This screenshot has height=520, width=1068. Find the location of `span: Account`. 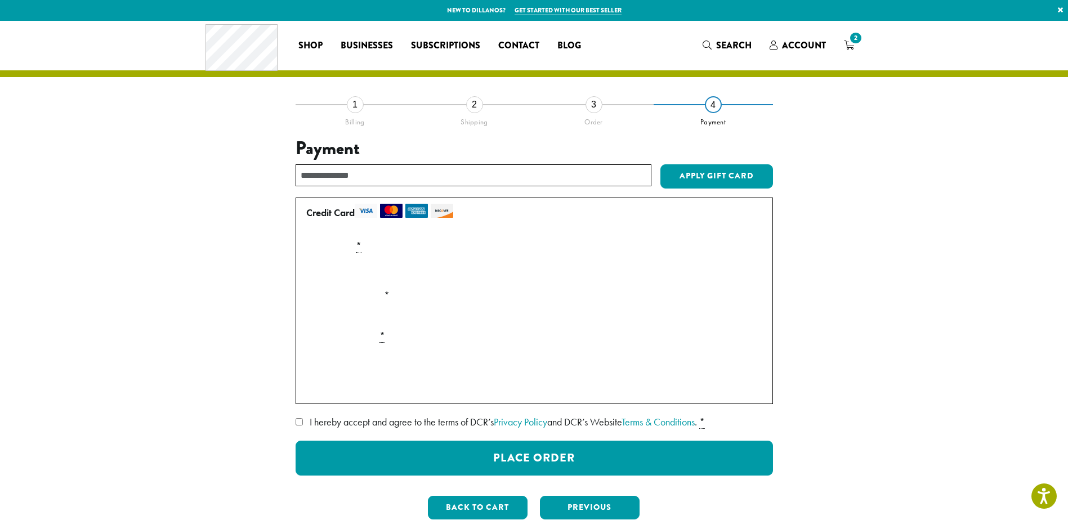

span: Account is located at coordinates (804, 45).